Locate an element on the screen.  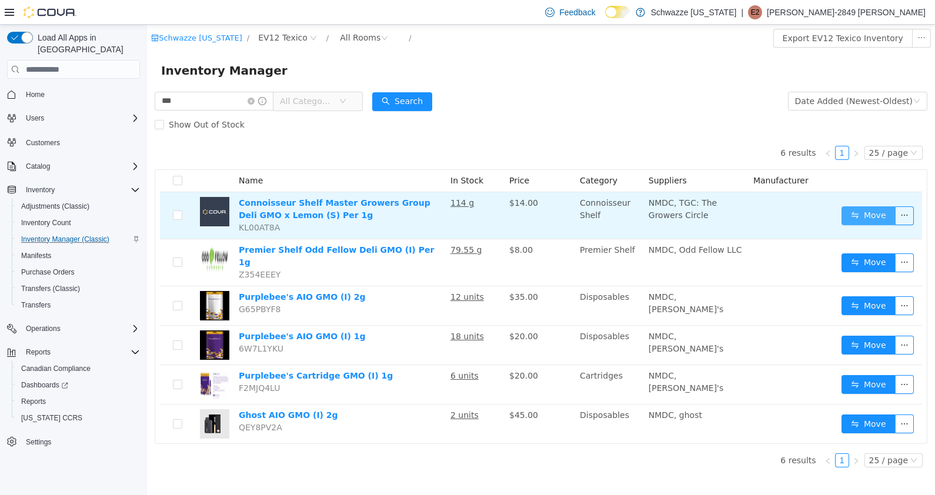
span: Dashboards is located at coordinates (45, 385).